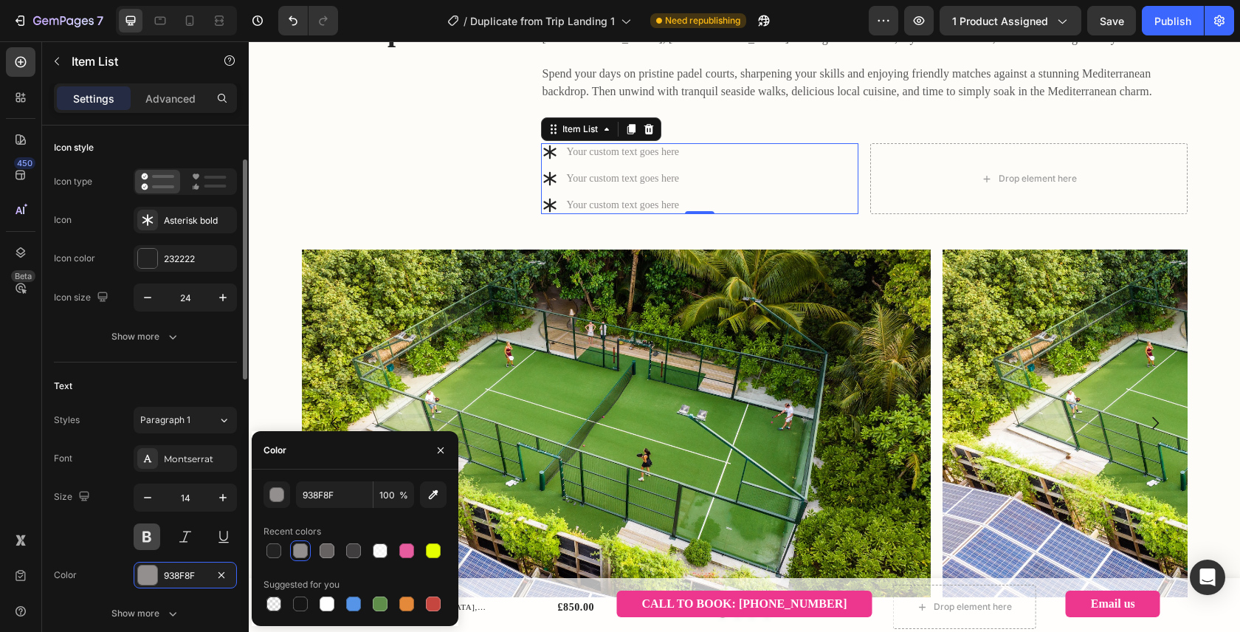 The image size is (1240, 632). Describe the element at coordinates (199, 259) in the screenshot. I see `div: 232222` at that location.